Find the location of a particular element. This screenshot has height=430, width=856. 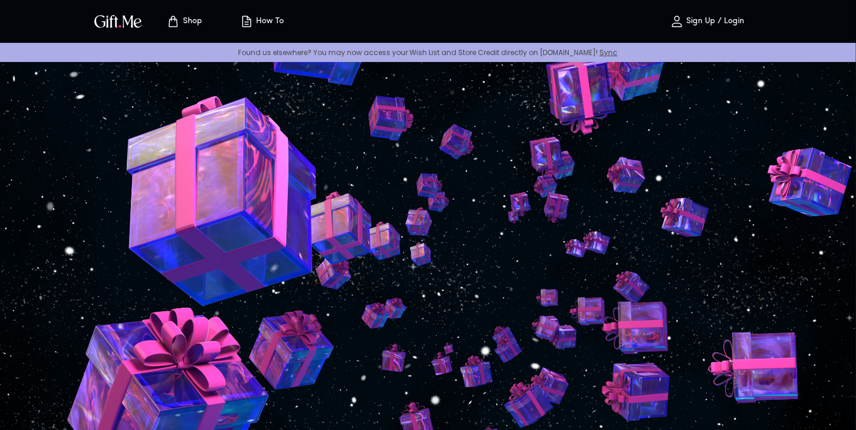

button: Store page is located at coordinates (184, 21).